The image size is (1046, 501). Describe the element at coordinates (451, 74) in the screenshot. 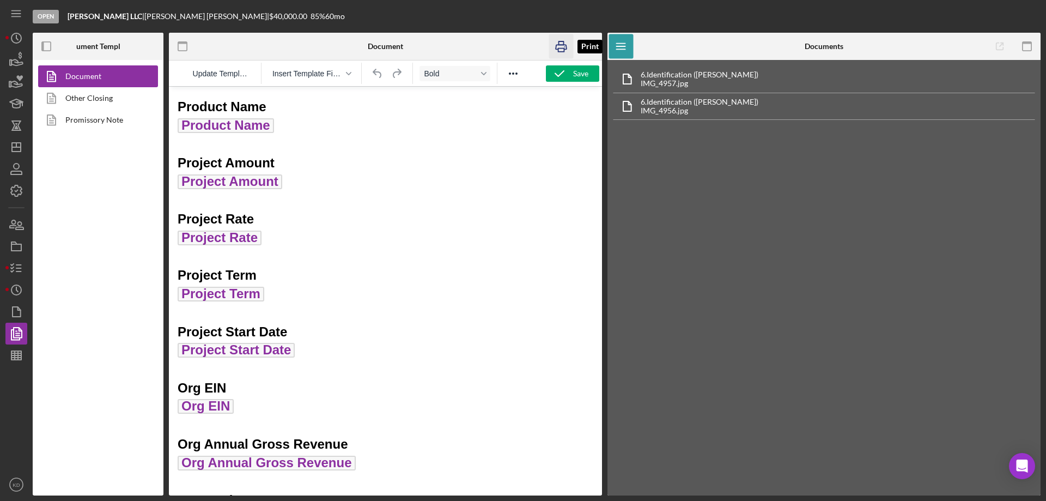

I see `span: Bold` at that location.